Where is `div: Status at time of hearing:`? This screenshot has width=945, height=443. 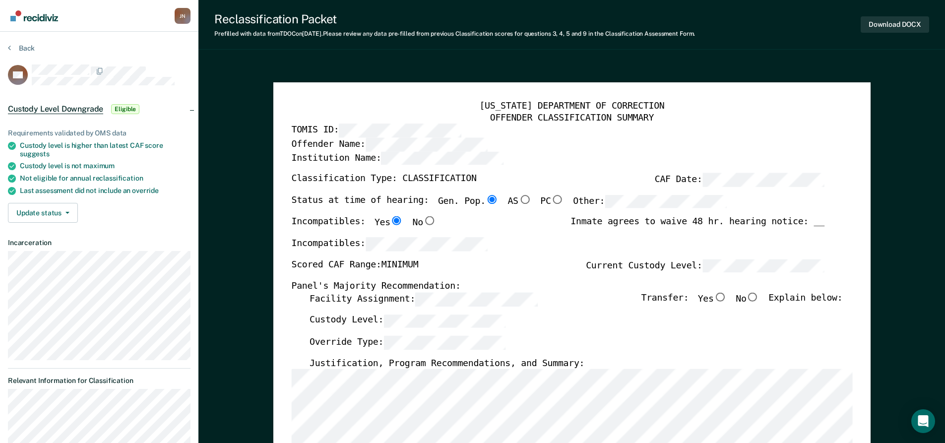
div: Status at time of hearing: is located at coordinates (509, 206).